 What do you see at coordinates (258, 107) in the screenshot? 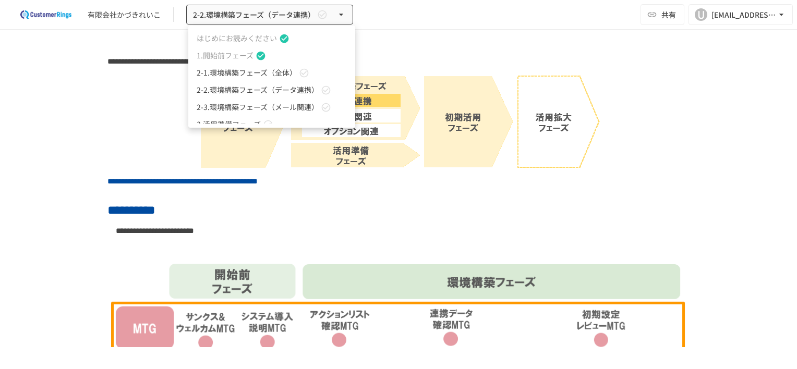
I see `span: 2-3.環境構築フェーズ（メール関連）` at bounding box center [258, 107].